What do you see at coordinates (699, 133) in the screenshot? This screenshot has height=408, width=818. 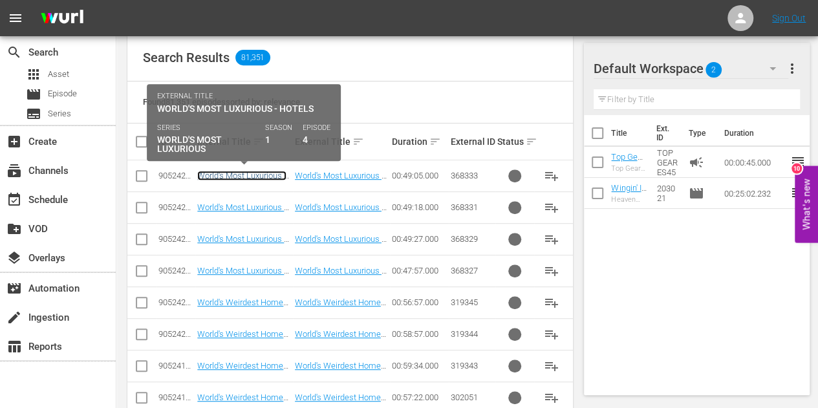 I see `th: Type` at bounding box center [699, 133].